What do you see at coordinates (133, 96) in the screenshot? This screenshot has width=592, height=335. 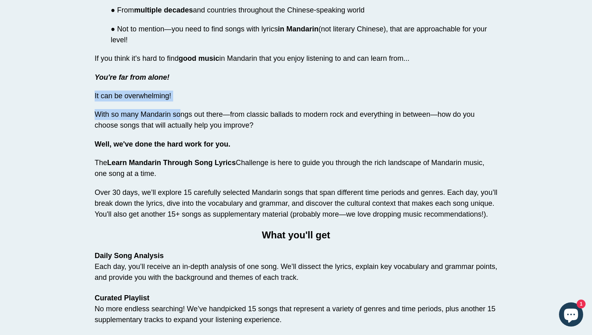 I see `span: It can be overwhelming!` at bounding box center [133, 96].